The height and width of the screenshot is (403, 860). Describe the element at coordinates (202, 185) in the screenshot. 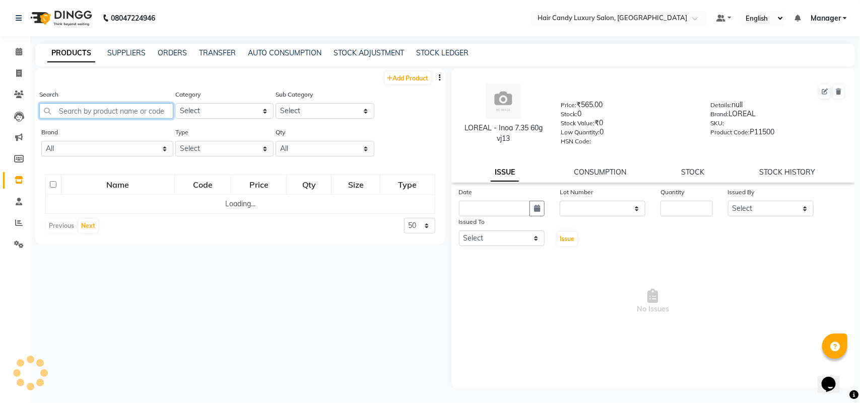

I see `div: Code` at that location.